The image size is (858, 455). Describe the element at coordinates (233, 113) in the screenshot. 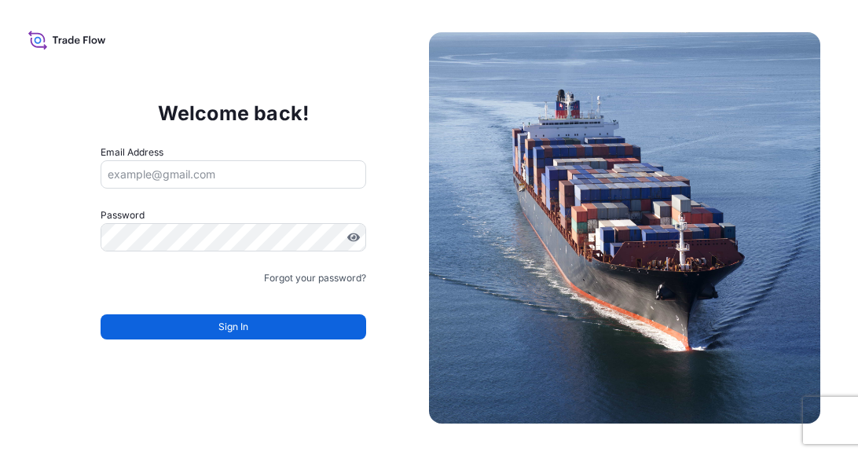

I see `p: Welcome back!` at that location.